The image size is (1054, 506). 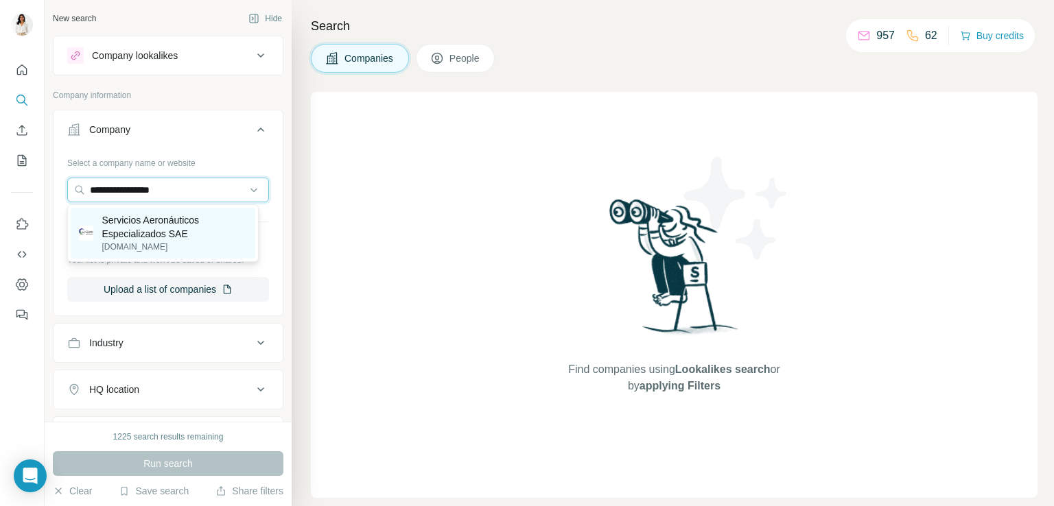 I want to click on button: Enrich CSV, so click(x=22, y=130).